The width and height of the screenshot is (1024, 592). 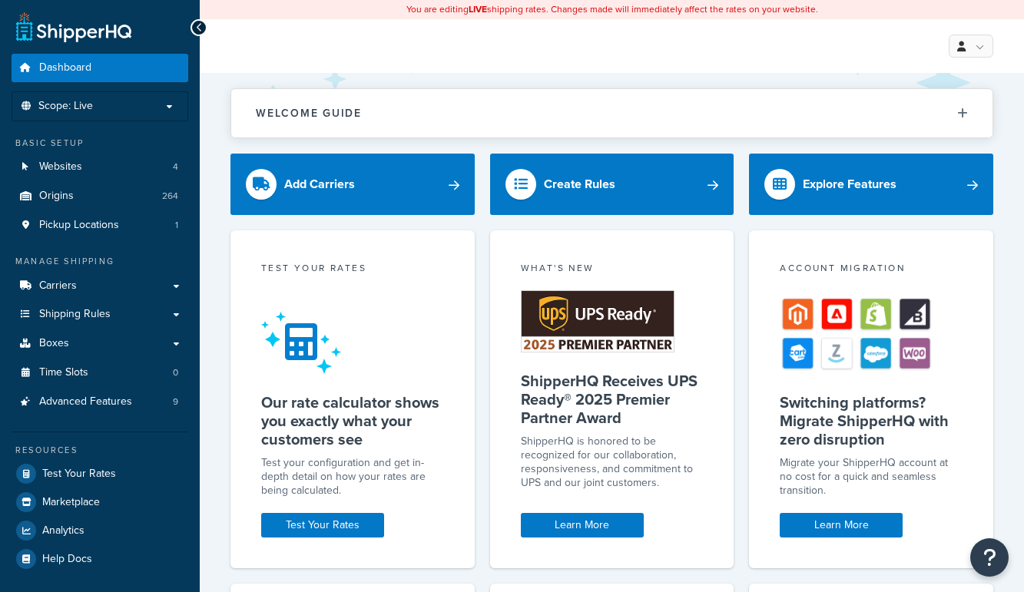 What do you see at coordinates (100, 68) in the screenshot?
I see `a: Dashboard` at bounding box center [100, 68].